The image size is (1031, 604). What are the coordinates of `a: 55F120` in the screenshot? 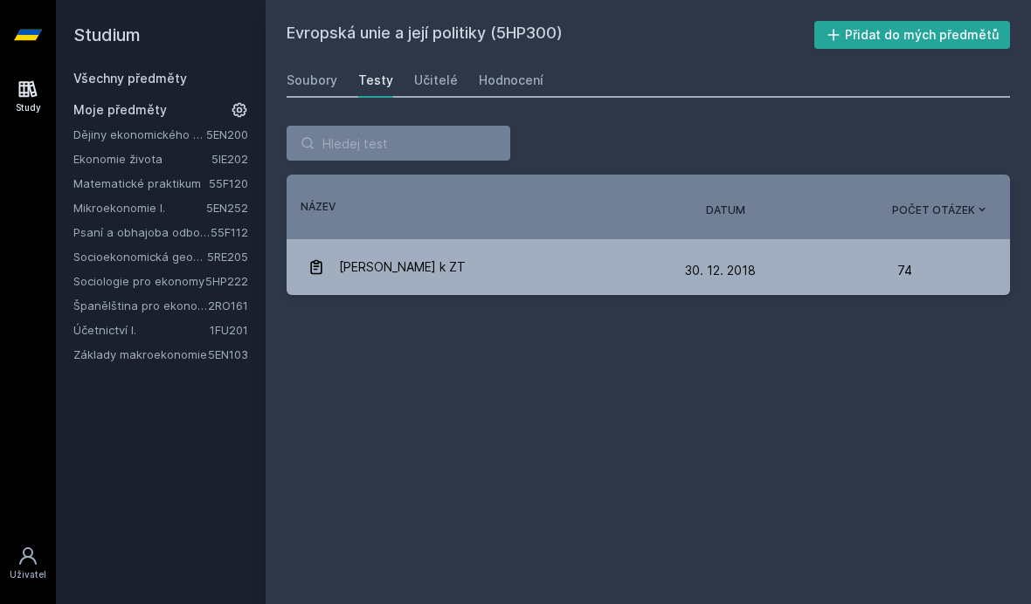 It's located at (228, 183).